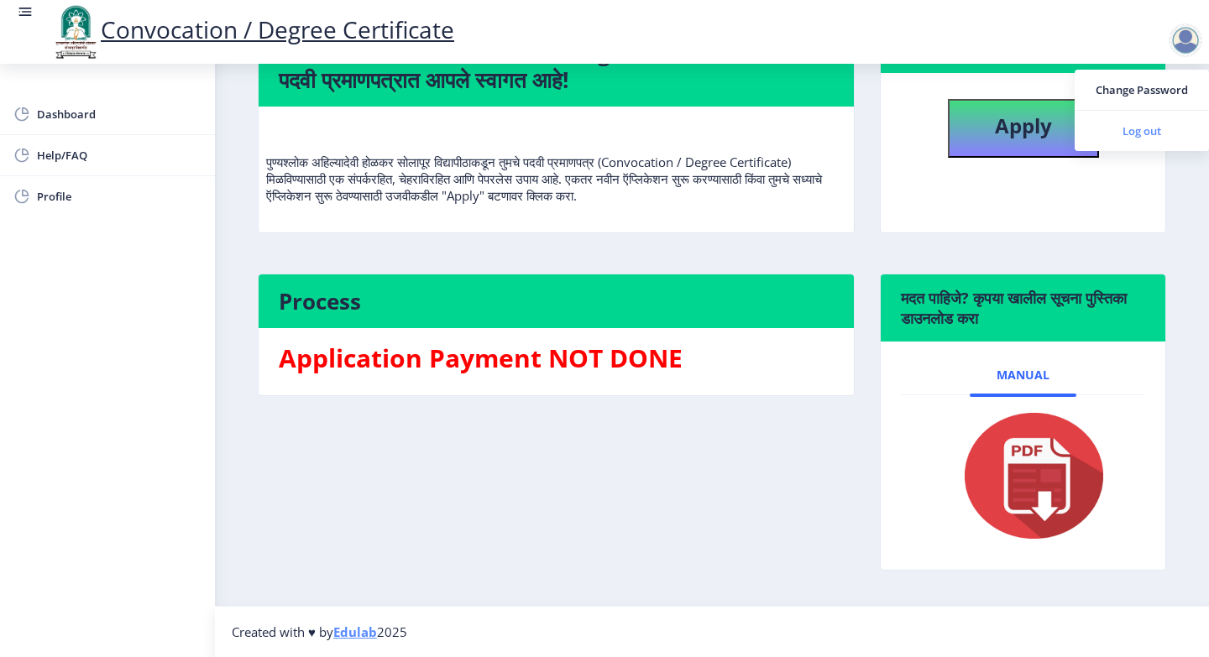  Describe the element at coordinates (556, 301) in the screenshot. I see `h4: Process` at that location.